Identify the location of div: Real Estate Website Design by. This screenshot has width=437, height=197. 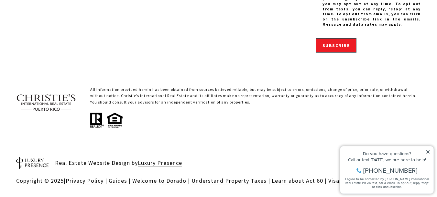
(118, 163).